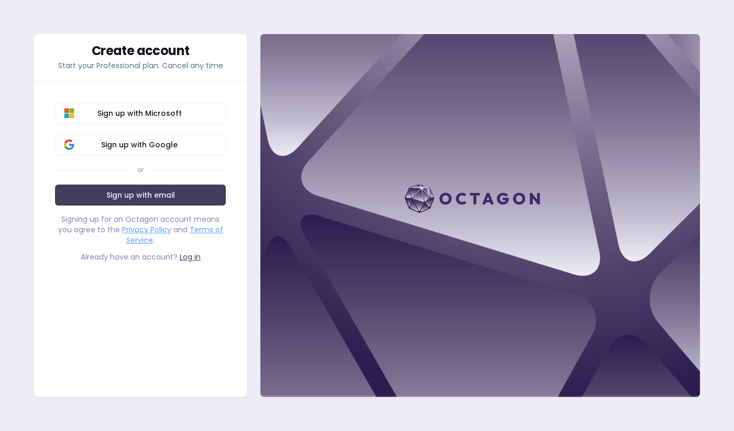 The height and width of the screenshot is (431, 734). What do you see at coordinates (140, 145) in the screenshot?
I see `button: Sign up with Google` at bounding box center [140, 145].